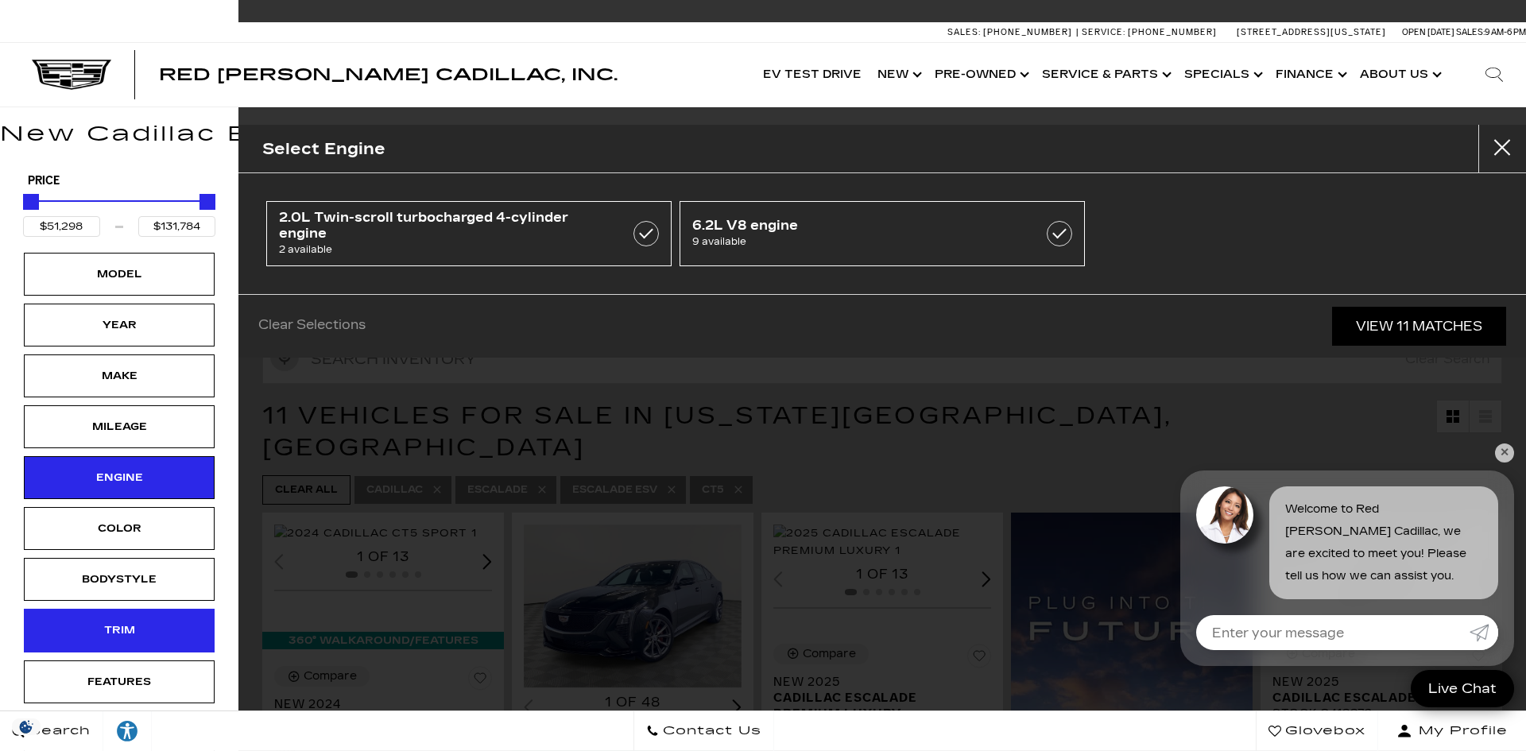 This screenshot has height=751, width=1526. Describe the element at coordinates (1463, 688) in the screenshot. I see `a: Live Chat` at that location.